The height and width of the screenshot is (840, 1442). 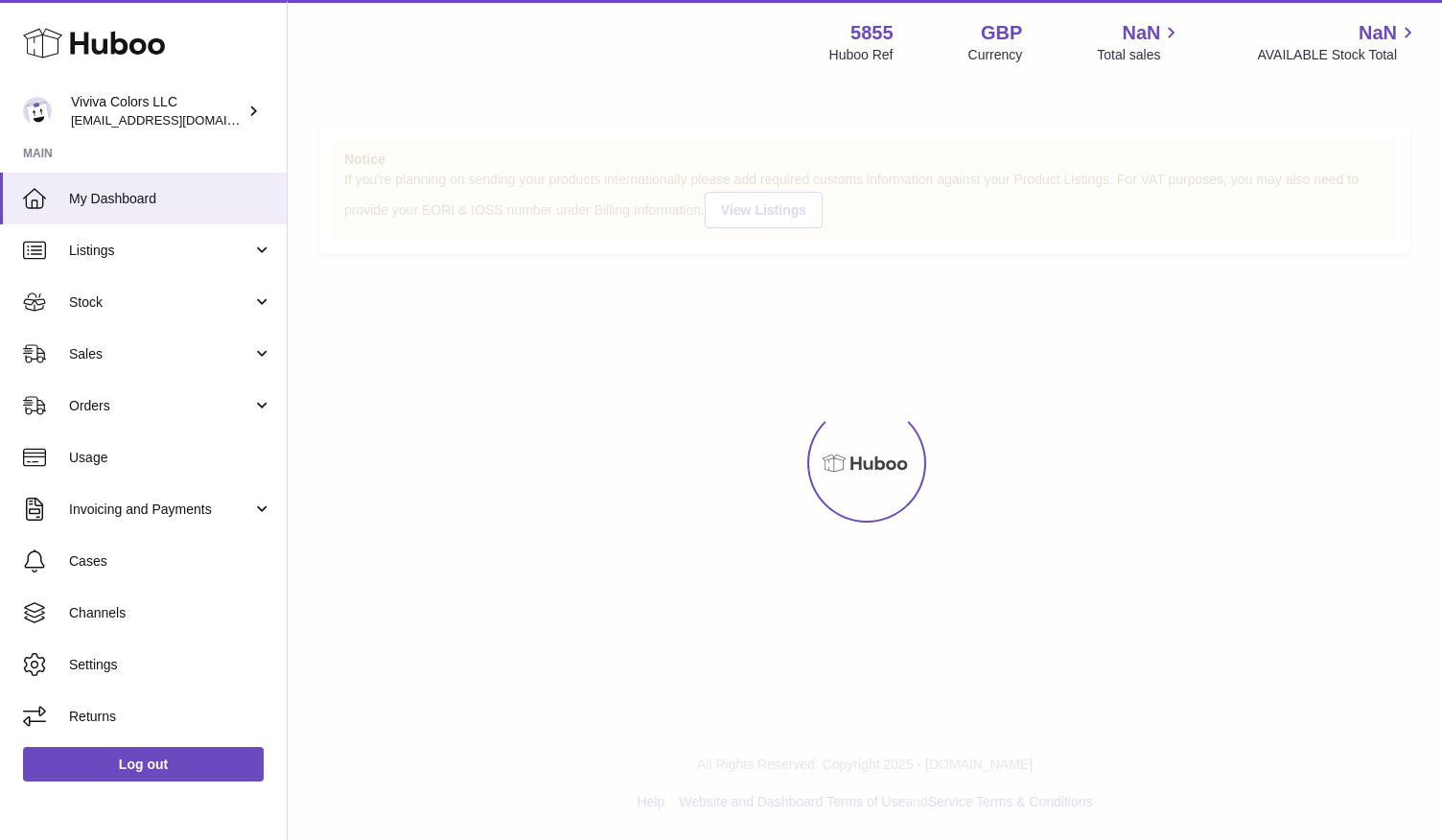 What do you see at coordinates (996, 55) in the screenshot?
I see `div: Currency` at bounding box center [996, 55].